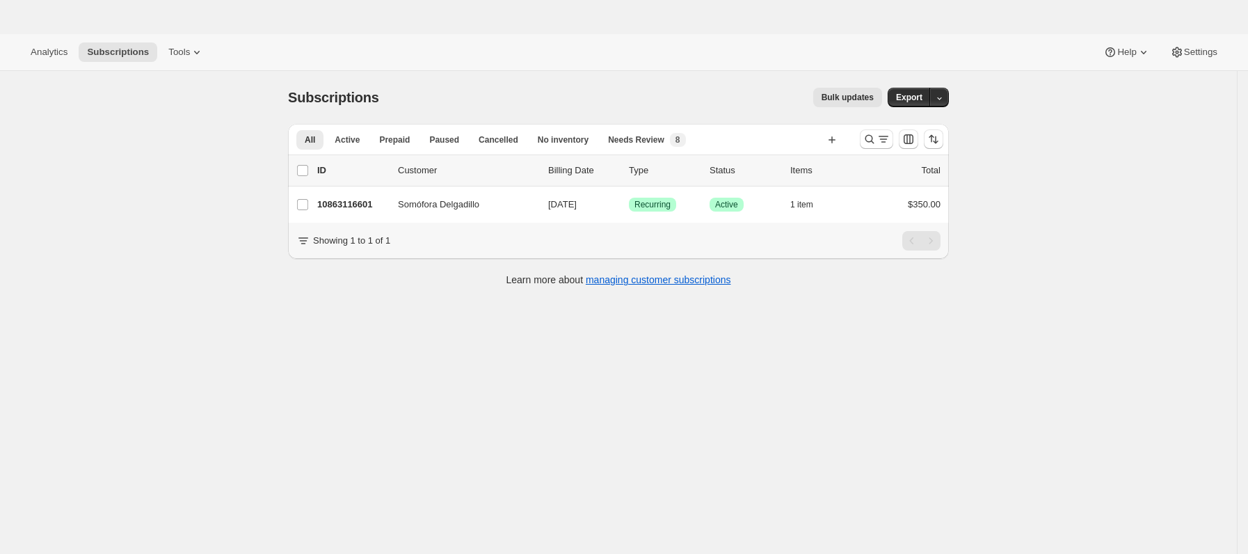 The height and width of the screenshot is (554, 1248). What do you see at coordinates (802, 205) in the screenshot?
I see `span: 1 item` at bounding box center [802, 205].